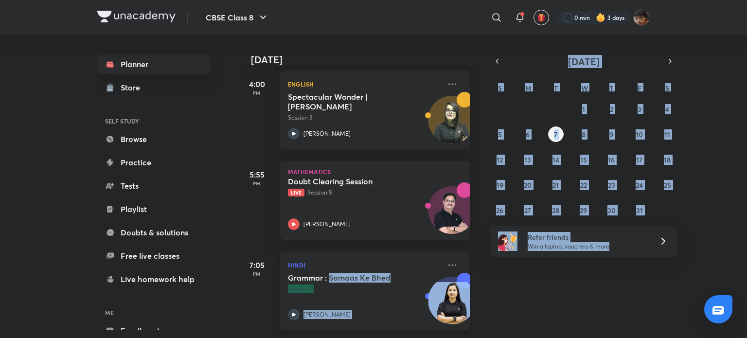  Describe the element at coordinates (528, 134) in the screenshot. I see `button: October 6, 2025` at that location.